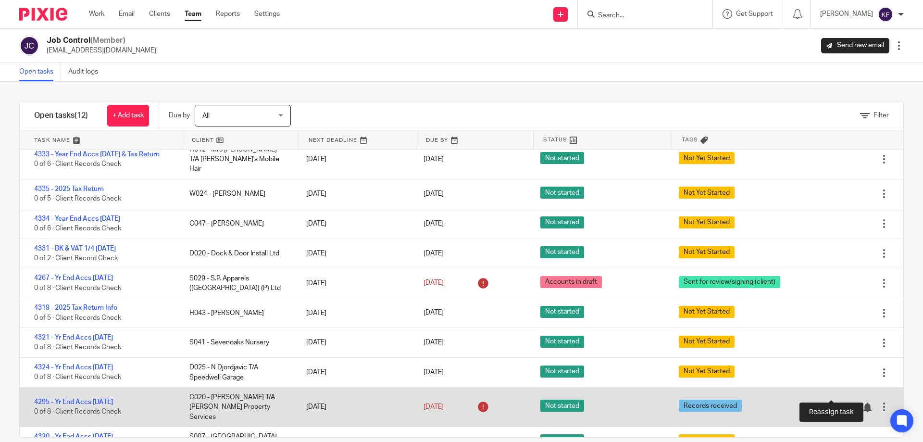 This screenshot has width=923, height=442. I want to click on a: Work, so click(97, 14).